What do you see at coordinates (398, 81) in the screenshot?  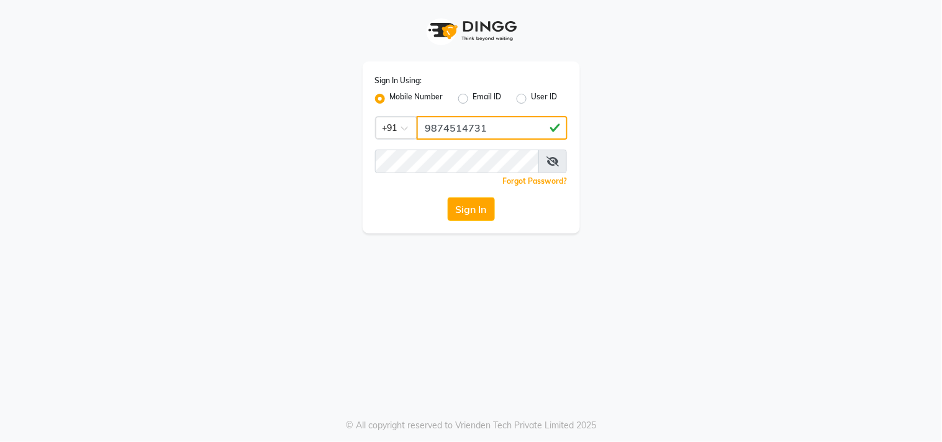 I see `label: Sign In Using:` at bounding box center [398, 81].